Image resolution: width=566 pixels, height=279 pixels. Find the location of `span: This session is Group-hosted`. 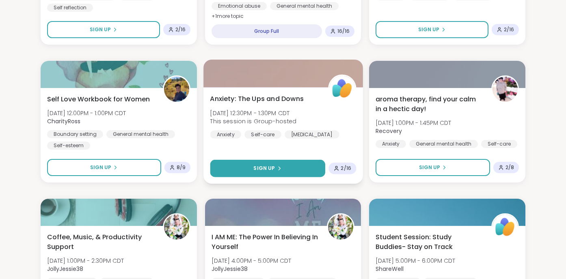

span: This session is Group-hosted is located at coordinates (253, 121).